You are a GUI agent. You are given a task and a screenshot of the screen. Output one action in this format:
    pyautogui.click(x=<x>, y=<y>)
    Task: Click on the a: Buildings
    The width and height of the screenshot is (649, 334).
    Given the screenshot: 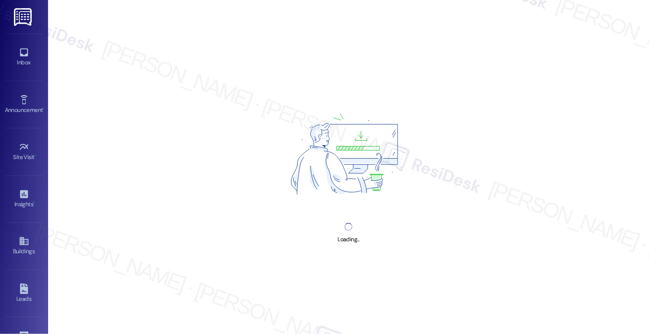 What is the action you would take?
    pyautogui.click(x=24, y=246)
    